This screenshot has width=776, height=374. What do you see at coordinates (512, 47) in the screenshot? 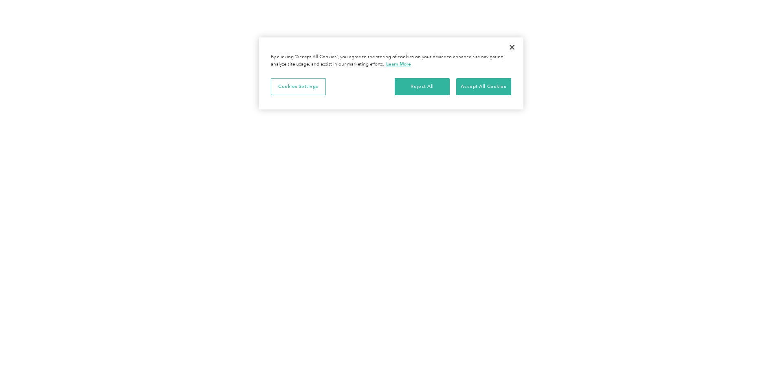
I see `button: Close` at bounding box center [512, 47].